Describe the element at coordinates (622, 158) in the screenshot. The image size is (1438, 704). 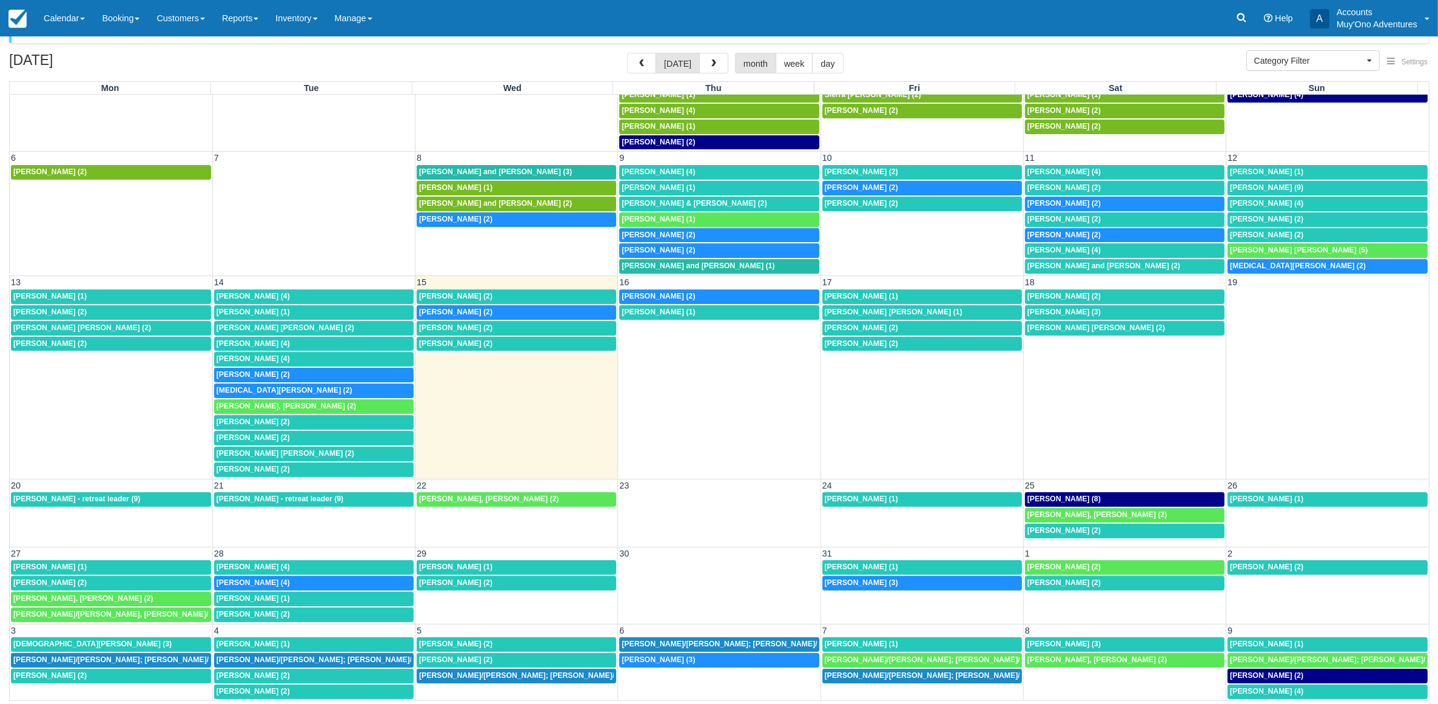
I see `span: 9` at that location.